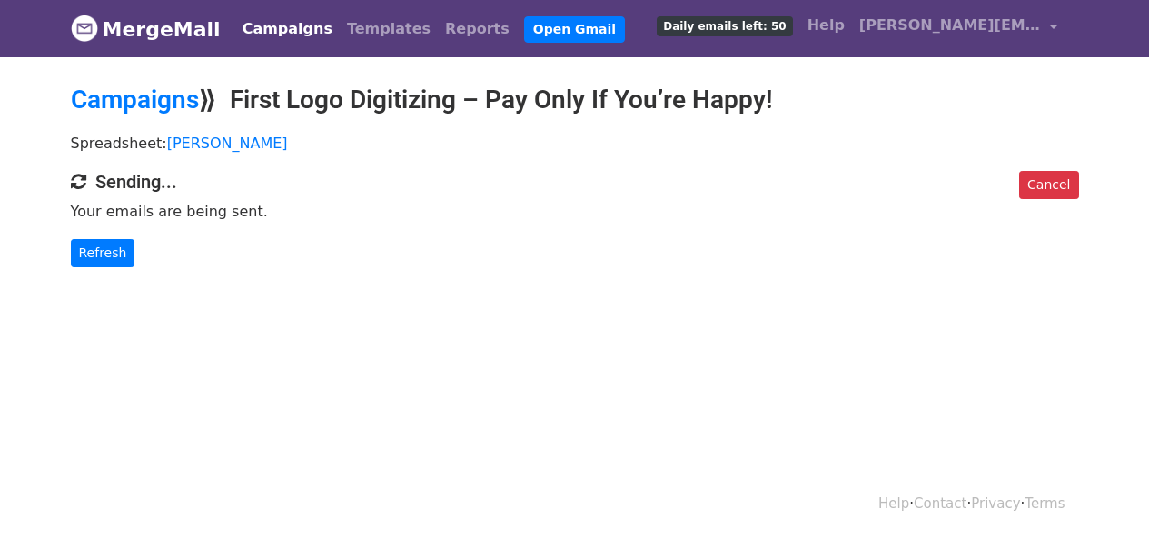 This screenshot has height=539, width=1149. What do you see at coordinates (84, 28) in the screenshot?
I see `img: MergeMail logo` at bounding box center [84, 28].